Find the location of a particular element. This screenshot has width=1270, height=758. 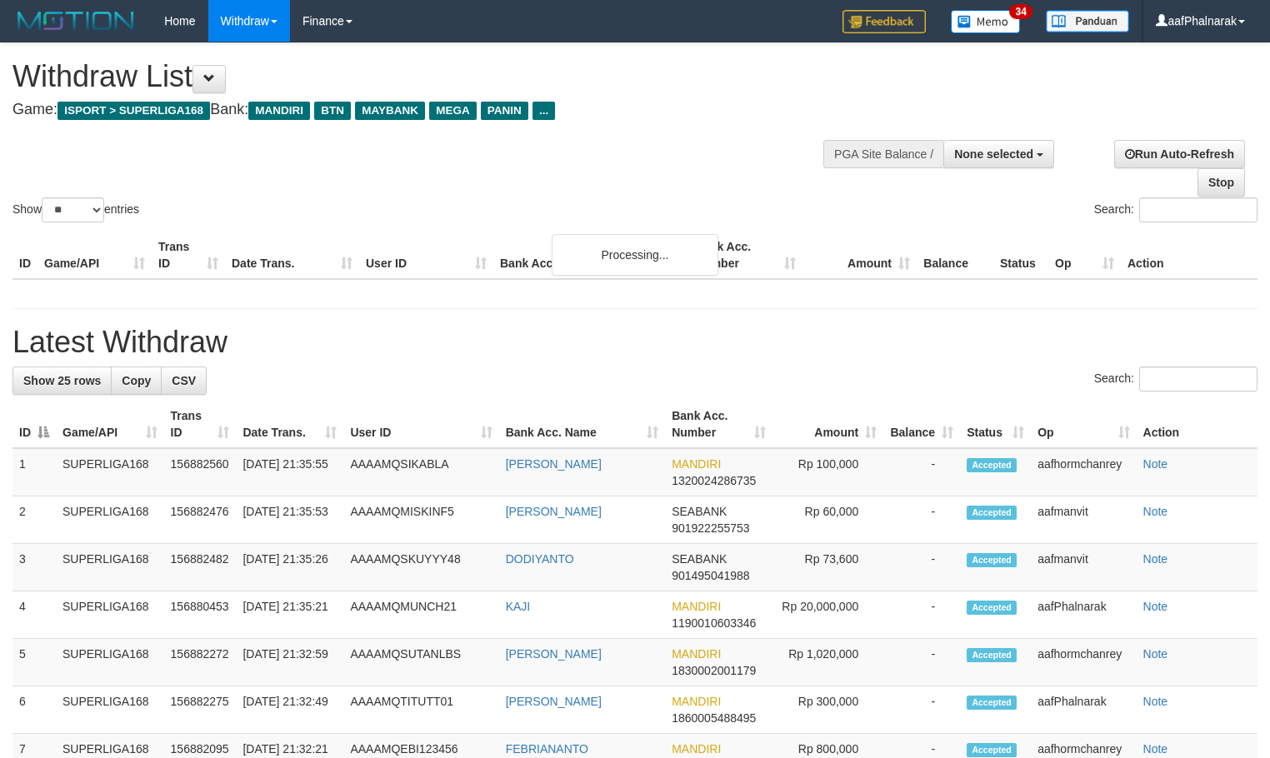

a: Show 25 rows is located at coordinates (62, 381).